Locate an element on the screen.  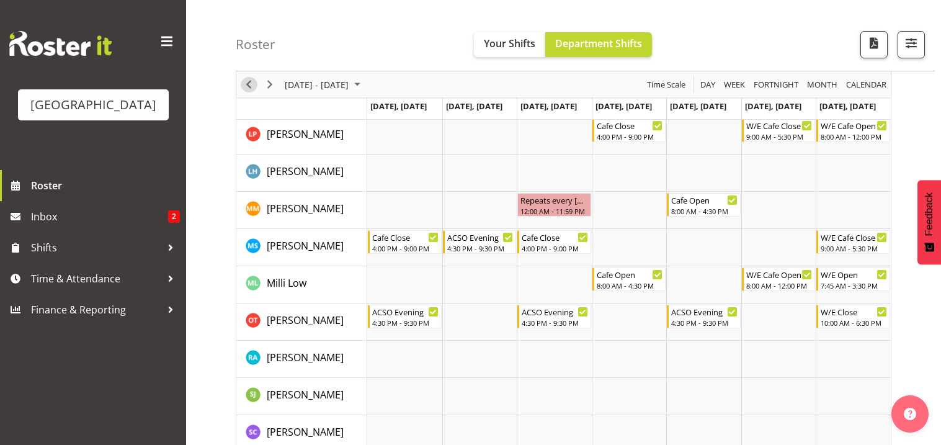
button: Timeline Day is located at coordinates (708, 84).